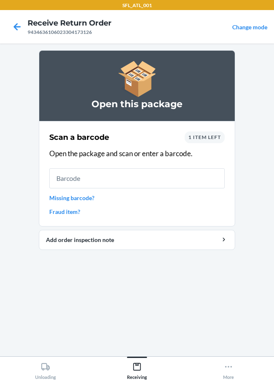 The width and height of the screenshot is (274, 381). I want to click on div: More, so click(229, 369).